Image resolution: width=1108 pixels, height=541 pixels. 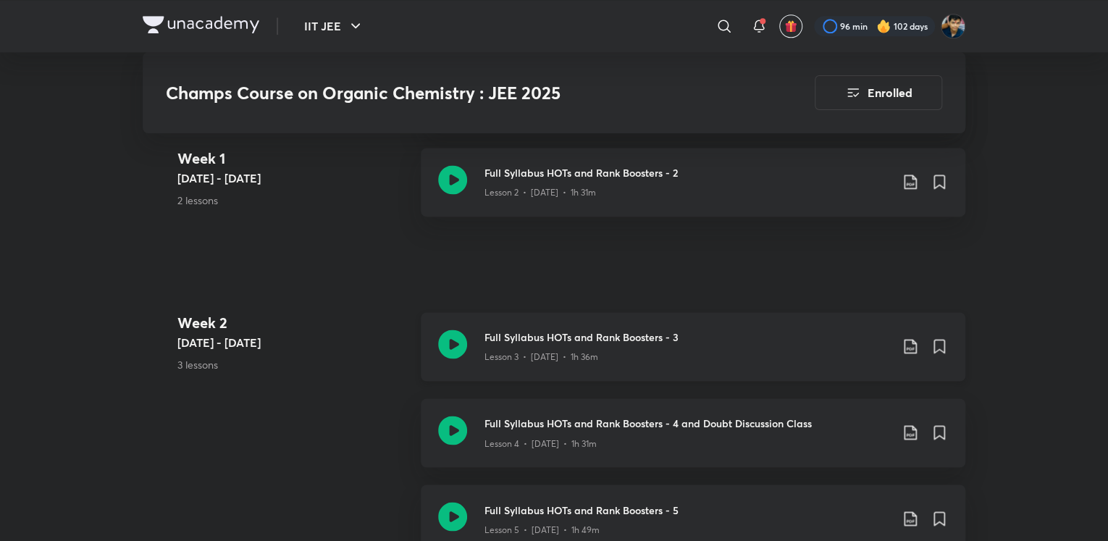 What do you see at coordinates (201, 25) in the screenshot?
I see `img: Company Logo` at bounding box center [201, 25].